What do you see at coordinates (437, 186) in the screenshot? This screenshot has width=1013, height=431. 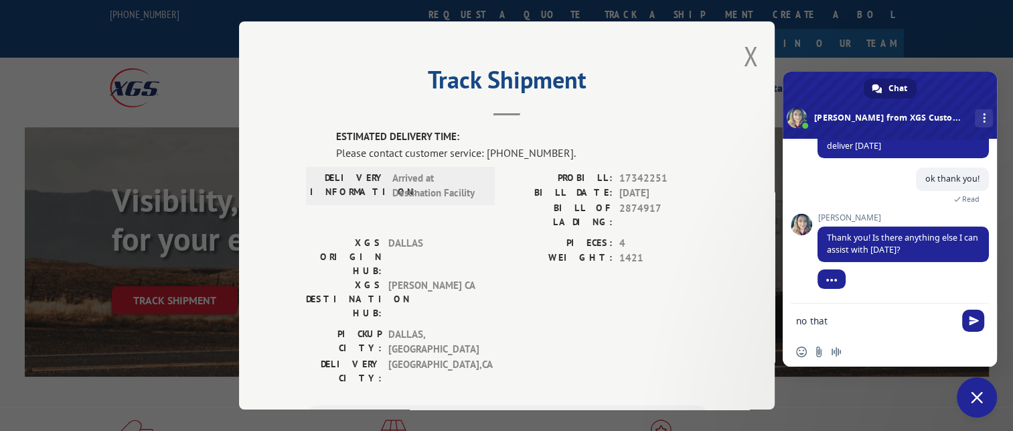 I see `span: Arrived at Destination Facility` at bounding box center [437, 186].